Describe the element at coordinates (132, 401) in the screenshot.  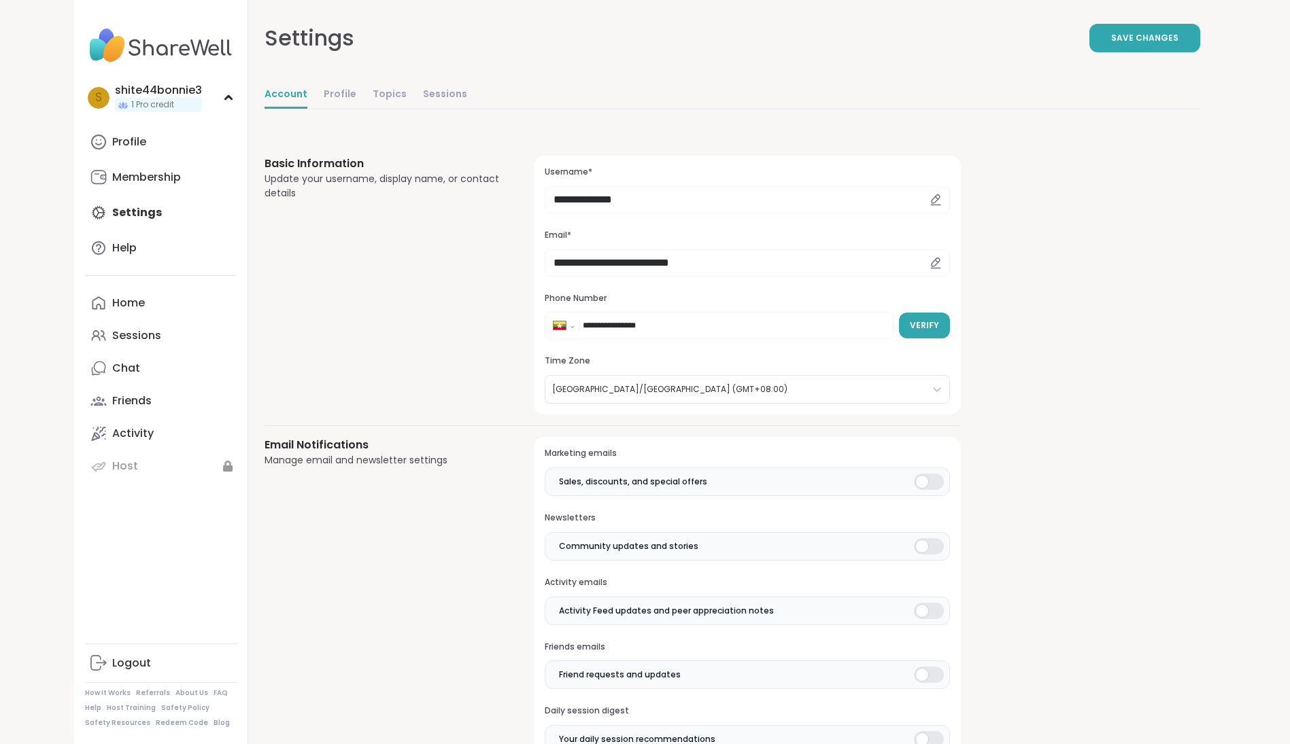
I see `div: Friends` at that location.